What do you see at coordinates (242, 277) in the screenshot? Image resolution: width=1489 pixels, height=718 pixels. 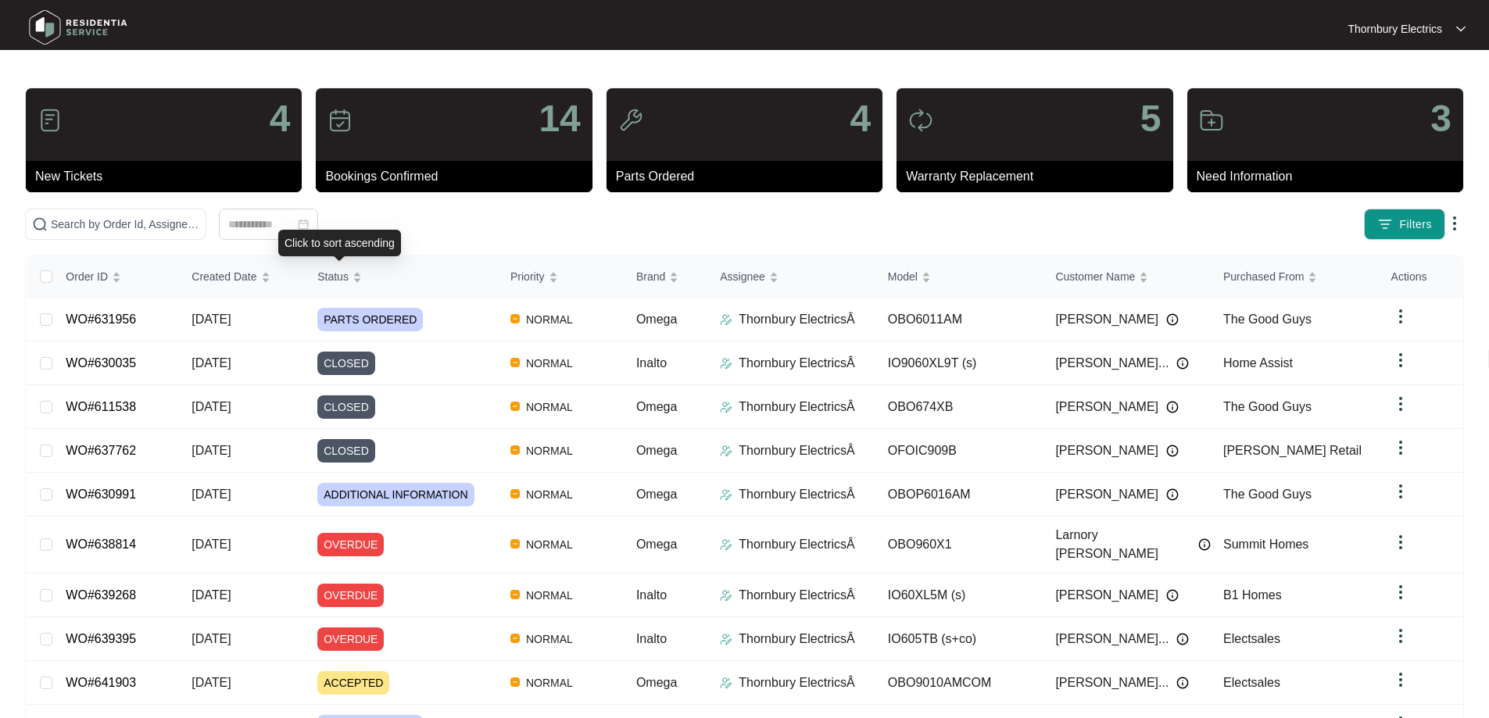 I see `th: Created Date` at bounding box center [242, 277].